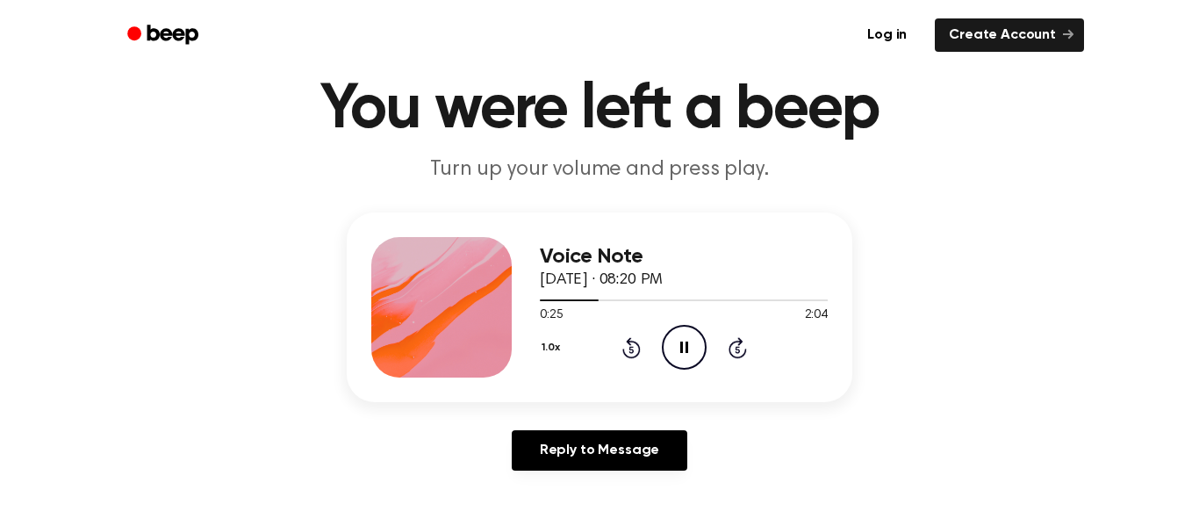 Image resolution: width=1199 pixels, height=526 pixels. I want to click on a: Create Account, so click(1009, 35).